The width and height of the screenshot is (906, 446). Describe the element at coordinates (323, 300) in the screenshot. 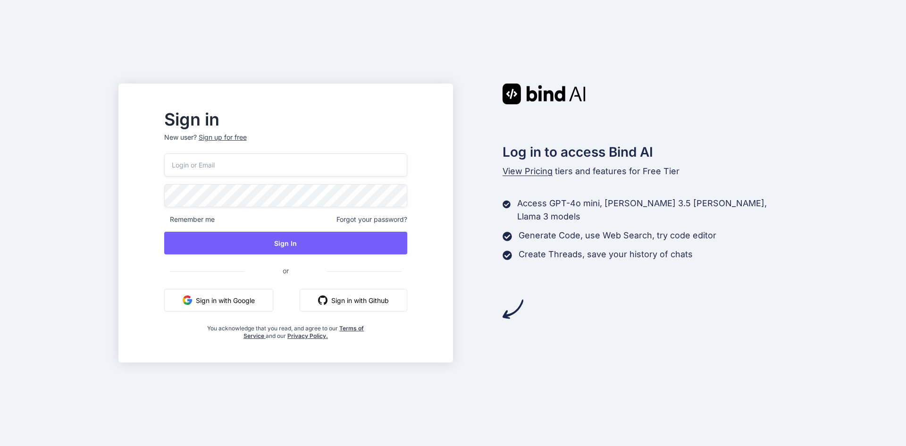

I see `img: github` at that location.